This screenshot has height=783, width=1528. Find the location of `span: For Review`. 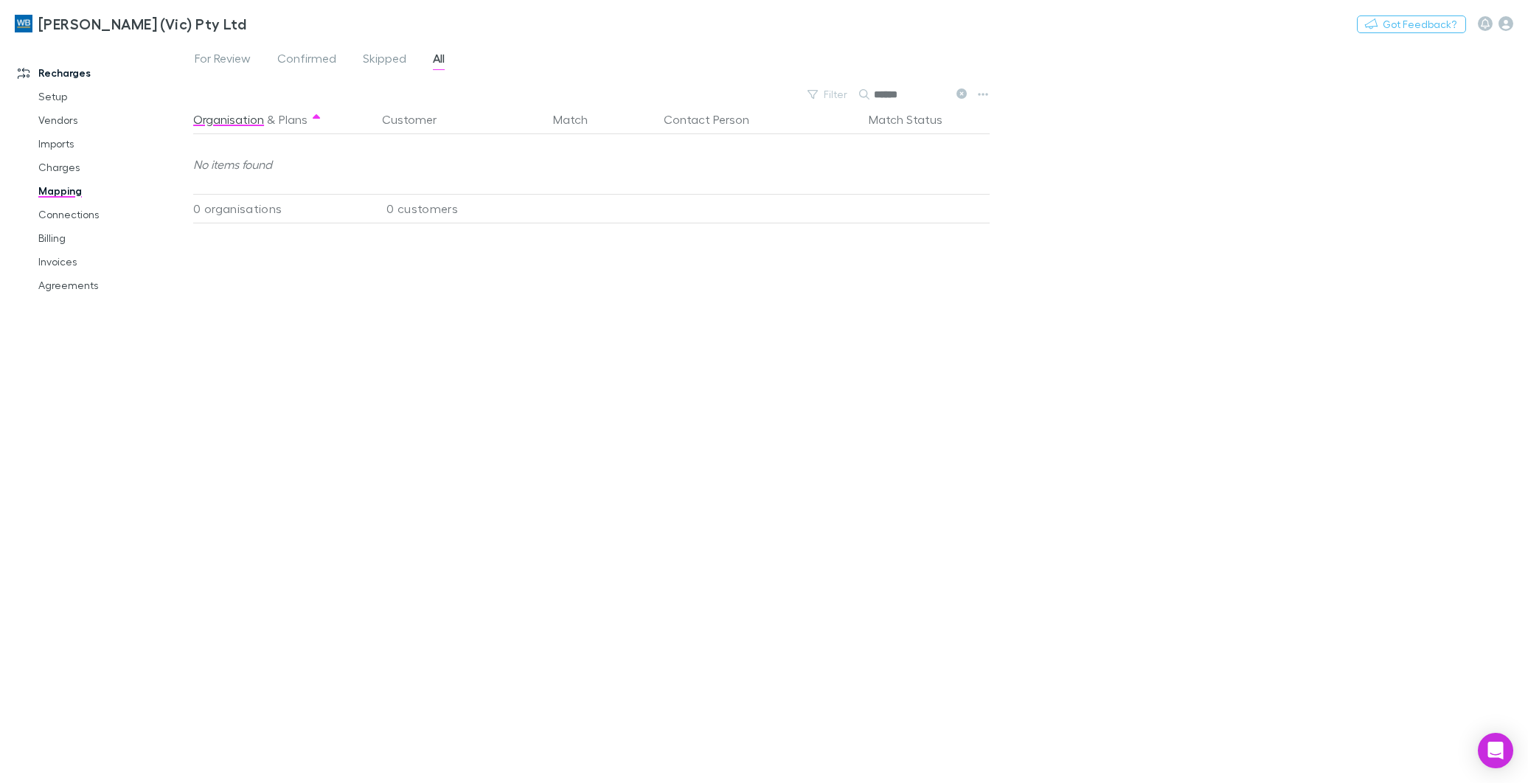

span: For Review is located at coordinates (223, 60).